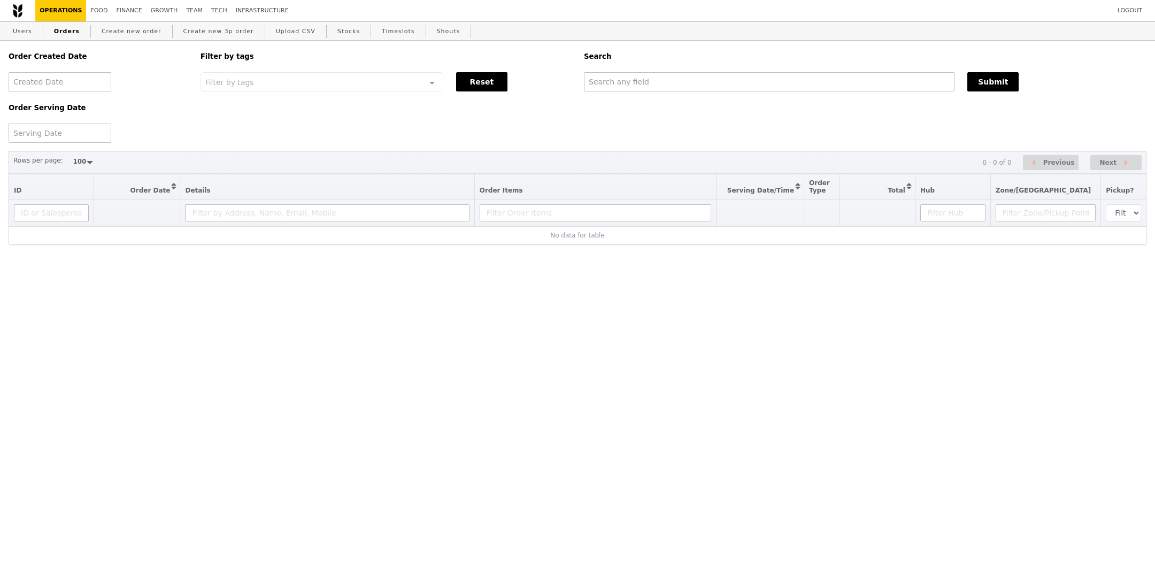  What do you see at coordinates (1119, 190) in the screenshot?
I see `span: Pickup?` at bounding box center [1119, 190].